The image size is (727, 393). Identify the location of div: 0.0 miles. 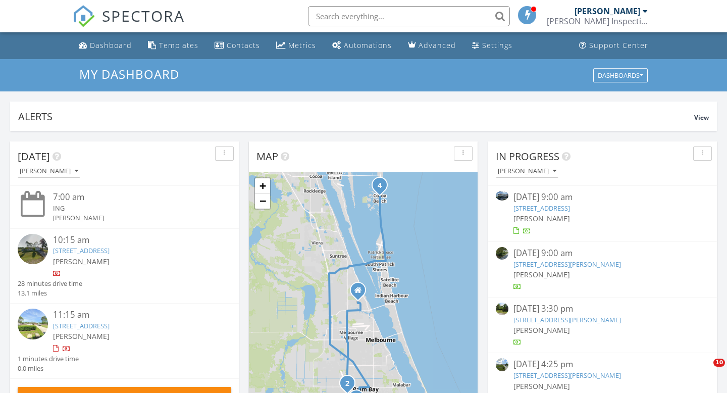
(48, 368).